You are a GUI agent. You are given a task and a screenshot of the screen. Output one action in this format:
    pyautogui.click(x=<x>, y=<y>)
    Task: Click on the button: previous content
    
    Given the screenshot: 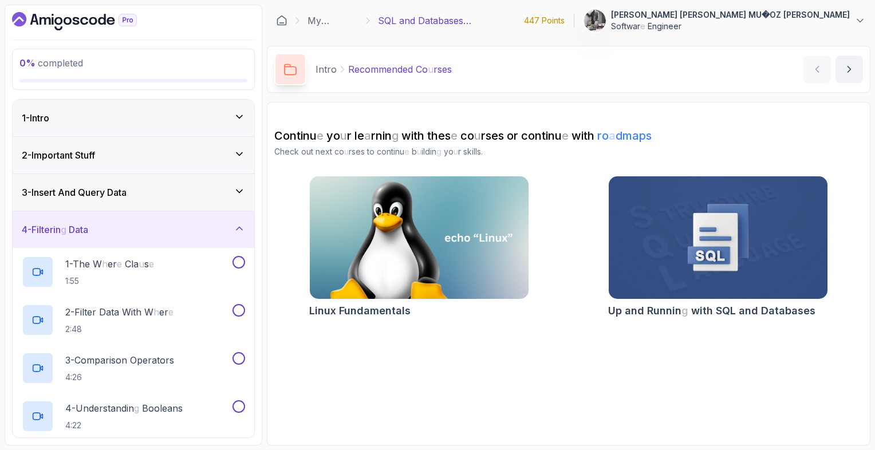 What is the action you would take?
    pyautogui.click(x=818, y=69)
    